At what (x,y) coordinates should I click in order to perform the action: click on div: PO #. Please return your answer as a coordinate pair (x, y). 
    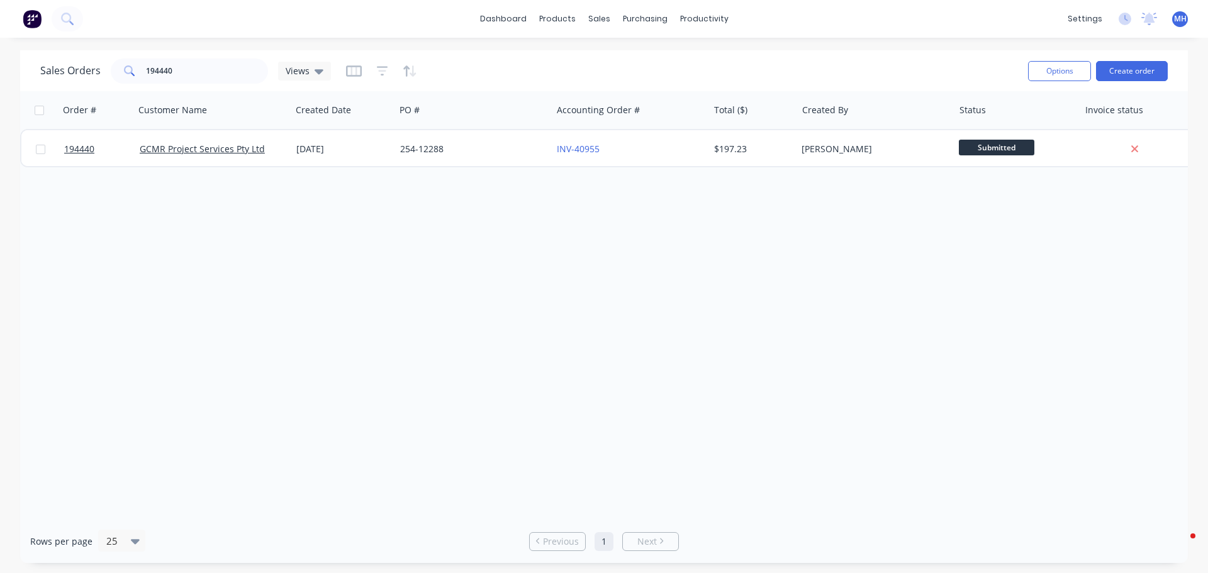
    Looking at the image, I should click on (410, 110).